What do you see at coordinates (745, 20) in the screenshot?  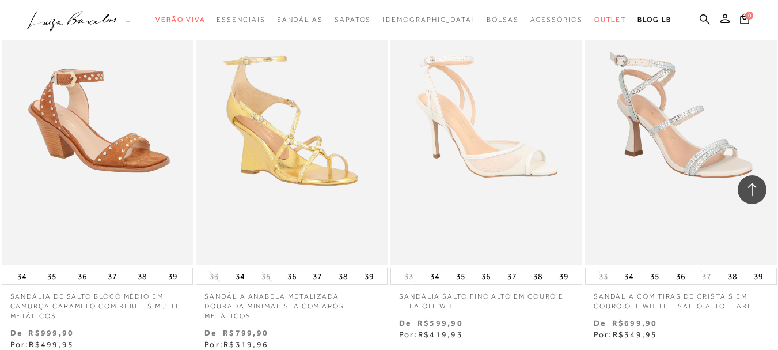 I see `button: 0` at bounding box center [745, 20].